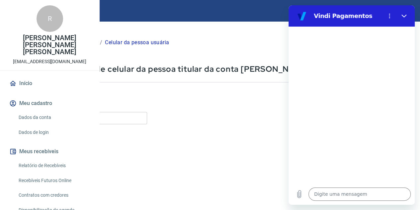 Image resolution: width=420 pixels, height=210 pixels. I want to click on a: Contratos com credores, so click(53, 195).